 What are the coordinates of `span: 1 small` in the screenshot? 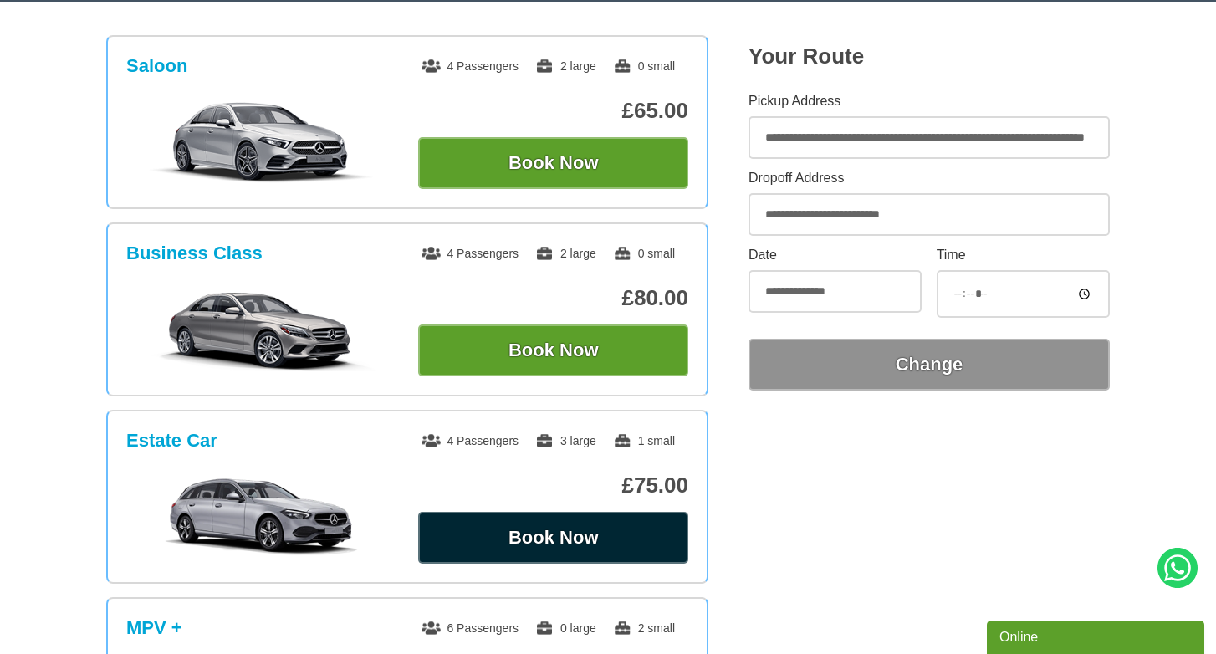 It's located at (644, 441).